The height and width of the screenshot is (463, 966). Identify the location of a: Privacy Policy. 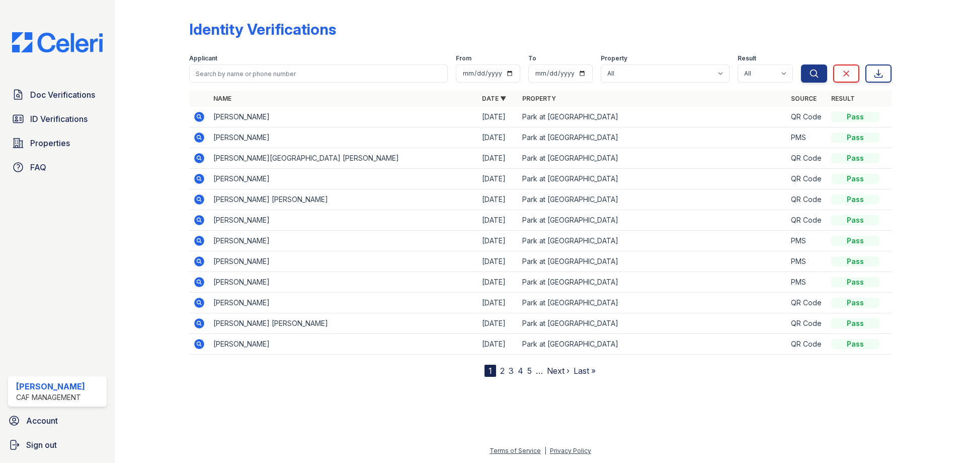
(571, 450).